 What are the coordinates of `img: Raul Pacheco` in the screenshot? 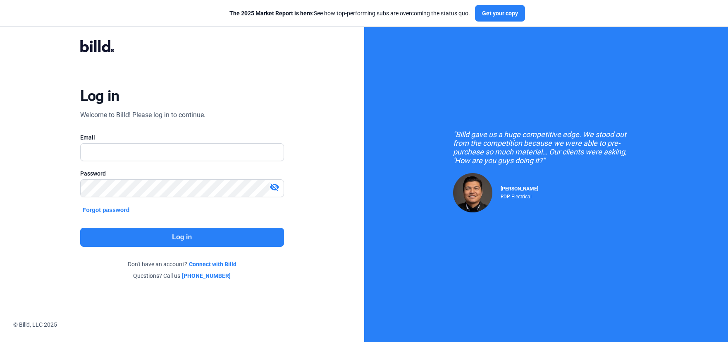 It's located at (473, 192).